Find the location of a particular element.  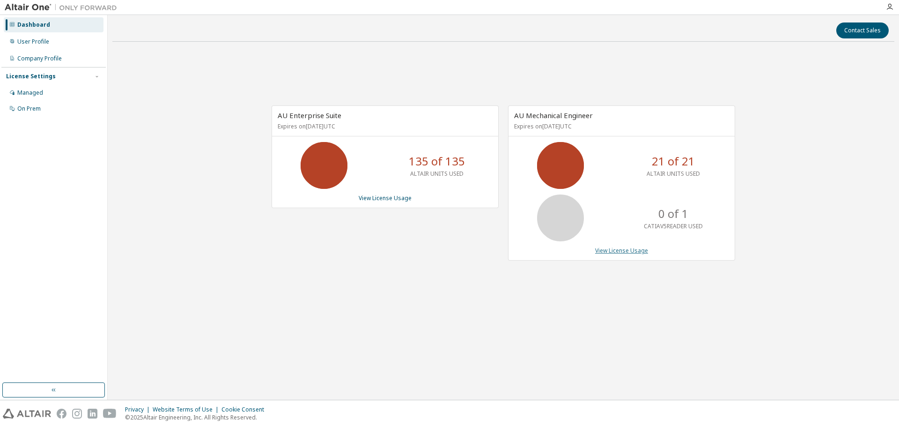

div: Dashboard is located at coordinates (34, 25).